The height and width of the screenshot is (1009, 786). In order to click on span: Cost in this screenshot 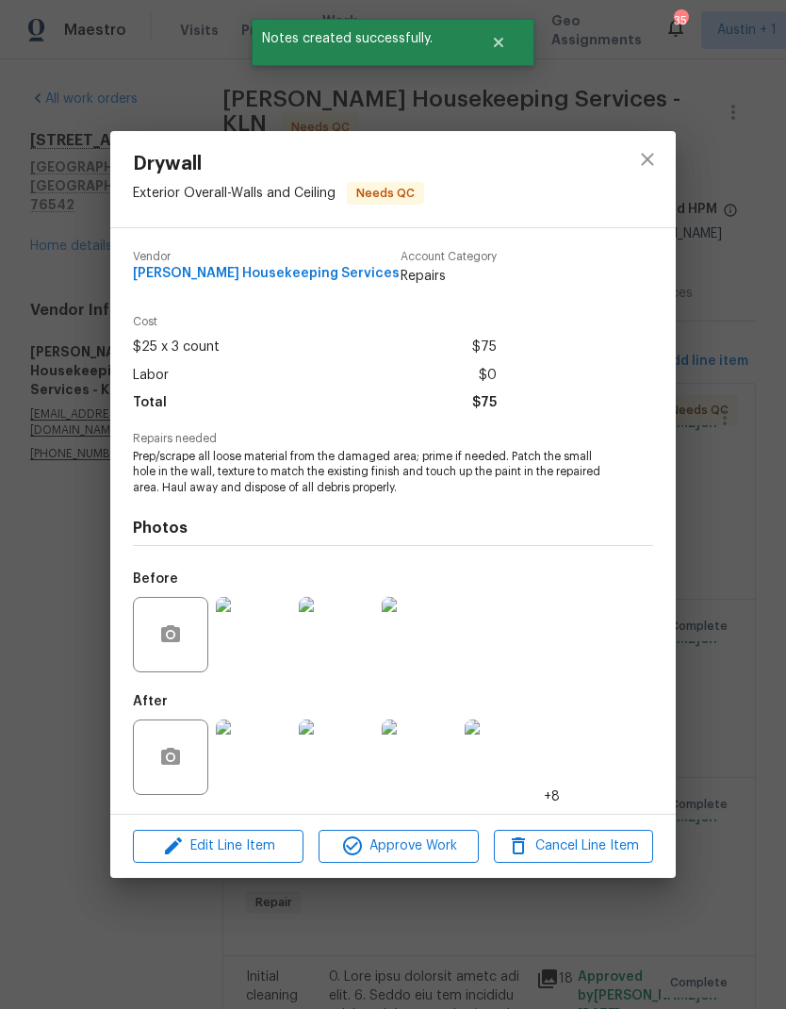, I will do `click(315, 321)`.